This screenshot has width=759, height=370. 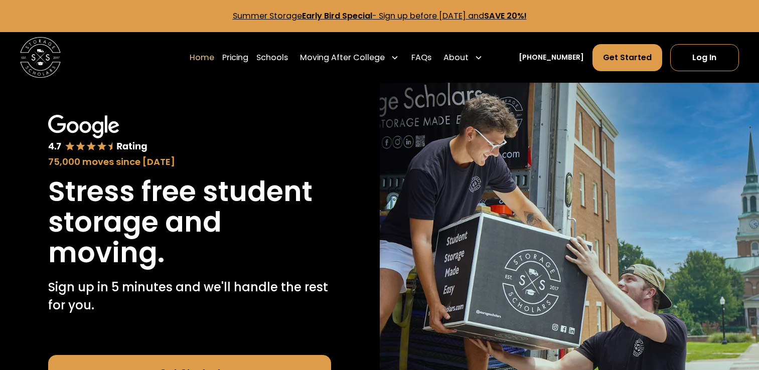 What do you see at coordinates (272, 58) in the screenshot?
I see `a: Schools` at bounding box center [272, 58].